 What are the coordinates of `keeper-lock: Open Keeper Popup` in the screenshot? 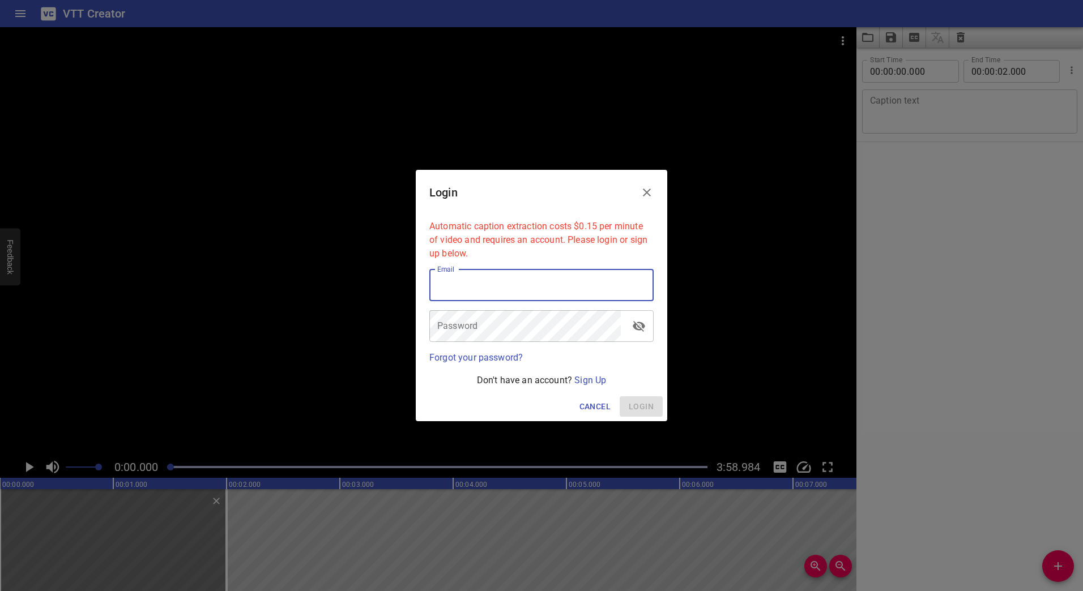 It's located at (639, 285).